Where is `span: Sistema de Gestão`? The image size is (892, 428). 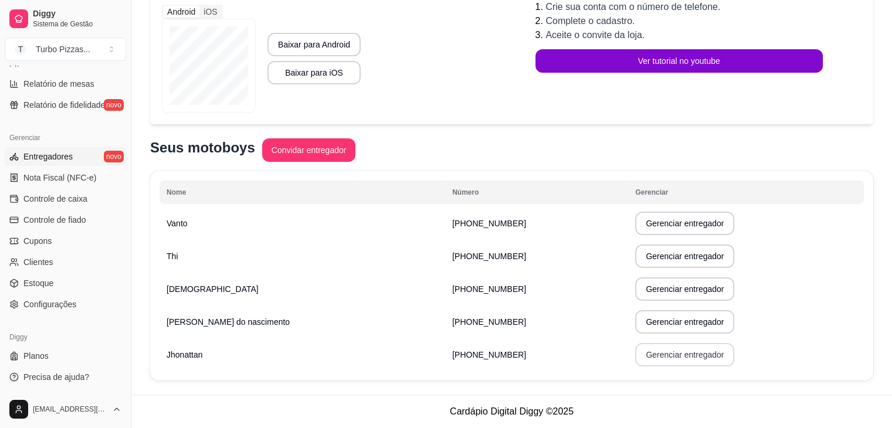
span: Sistema de Gestão is located at coordinates (77, 24).